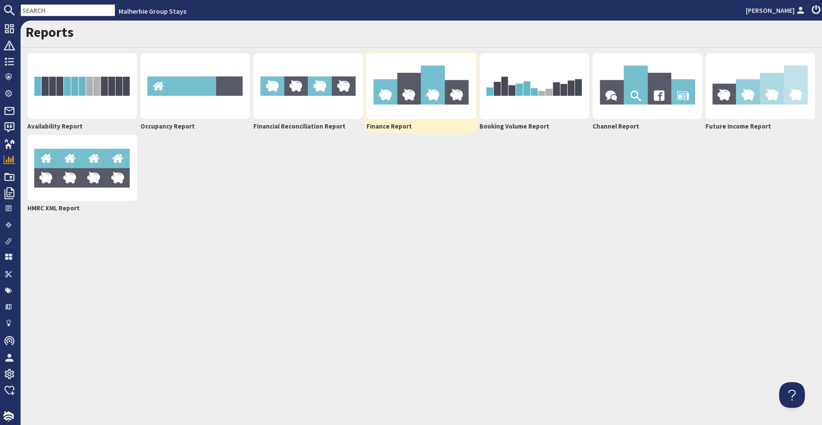 This screenshot has width=822, height=425. What do you see at coordinates (308, 86) in the screenshot?
I see `img: financial-reconciliation-aa54097eb3e2697f1cd871e2a2e376557a55840ed588d4f345cf0a01e244fdeb.png` at bounding box center [308, 86].